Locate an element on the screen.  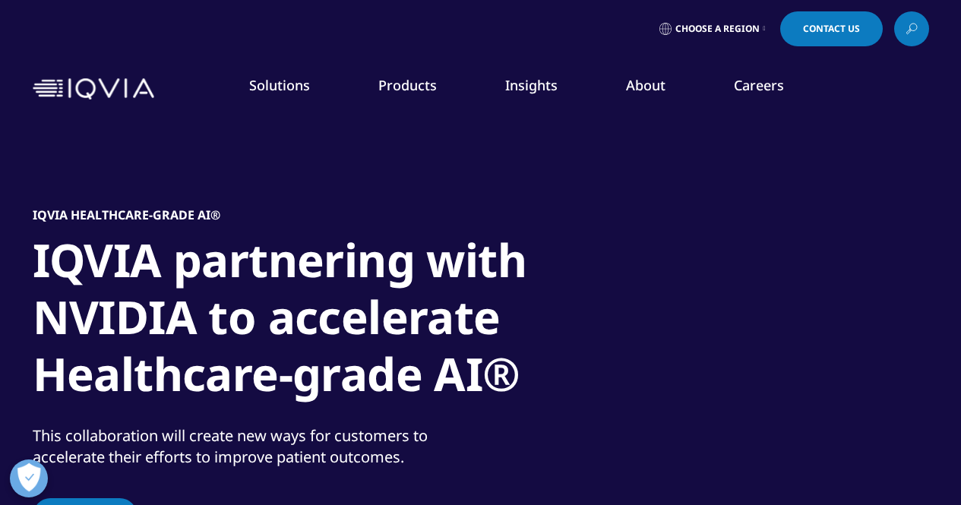
a: About is located at coordinates (646, 85).